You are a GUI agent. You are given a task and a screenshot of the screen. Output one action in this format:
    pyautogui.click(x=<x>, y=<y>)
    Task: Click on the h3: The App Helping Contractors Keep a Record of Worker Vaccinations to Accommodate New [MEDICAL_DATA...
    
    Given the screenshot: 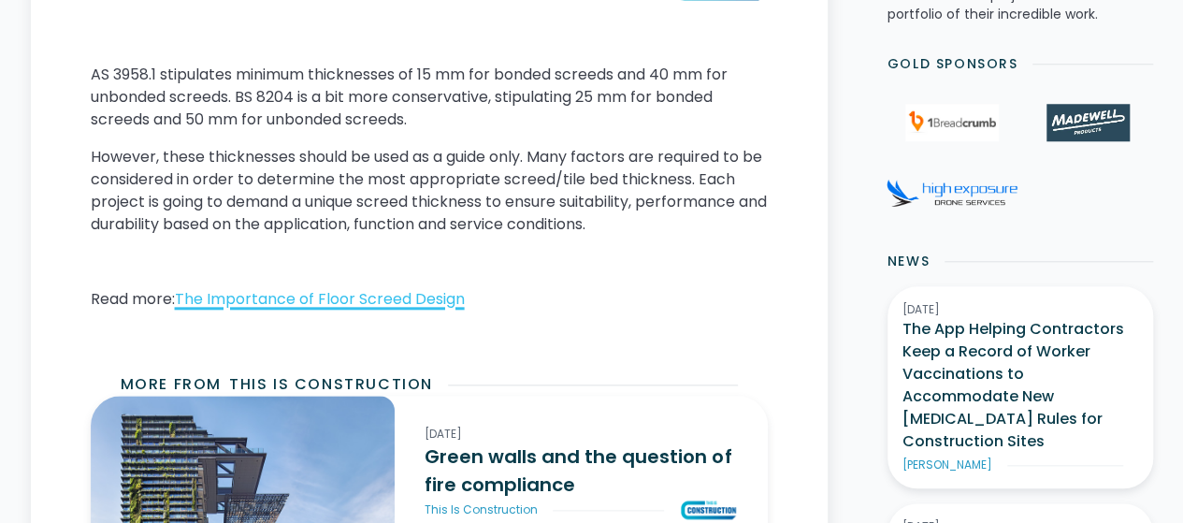 What is the action you would take?
    pyautogui.click(x=1020, y=385)
    